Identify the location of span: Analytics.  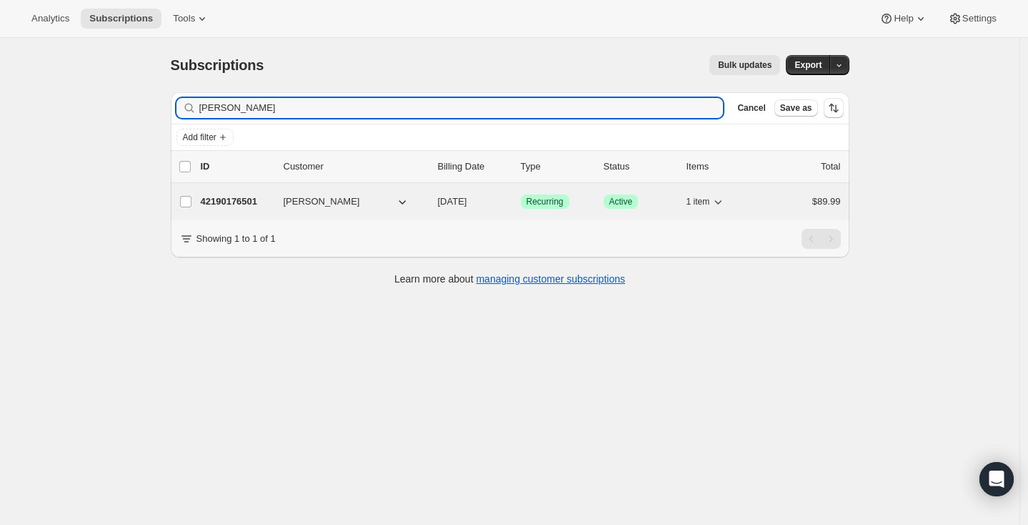
(50, 19).